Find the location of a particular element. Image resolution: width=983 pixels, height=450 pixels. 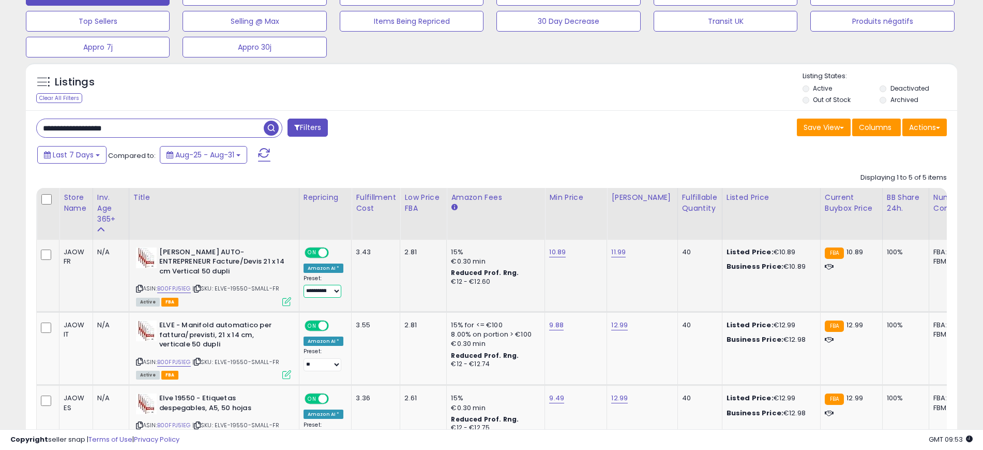

div: 2.61 is located at coordinates (422, 398).